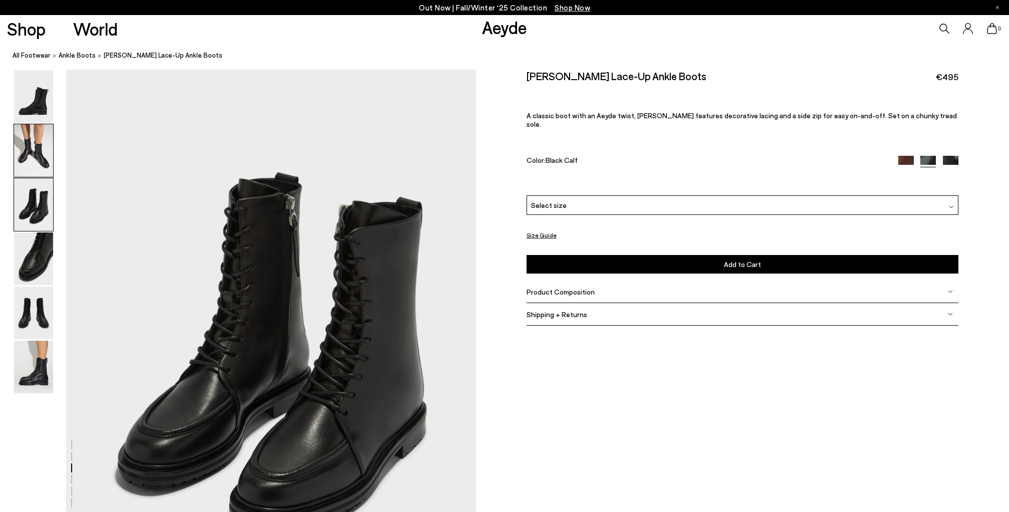 Image resolution: width=1009 pixels, height=512 pixels. What do you see at coordinates (34, 367) in the screenshot?
I see `img: Tate Lace-Up Ankle Boots - Image 6` at bounding box center [34, 367].